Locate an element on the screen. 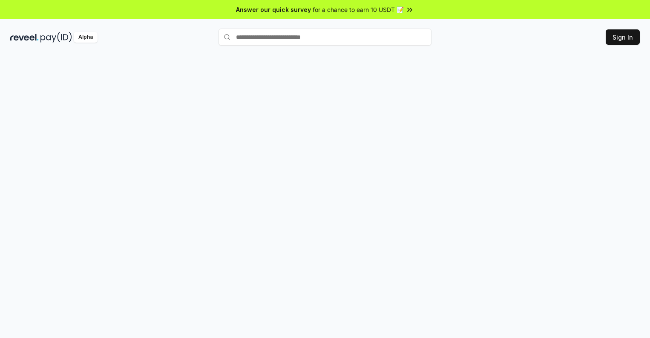 The height and width of the screenshot is (338, 650). span: Answer our quick survey is located at coordinates (274, 9).